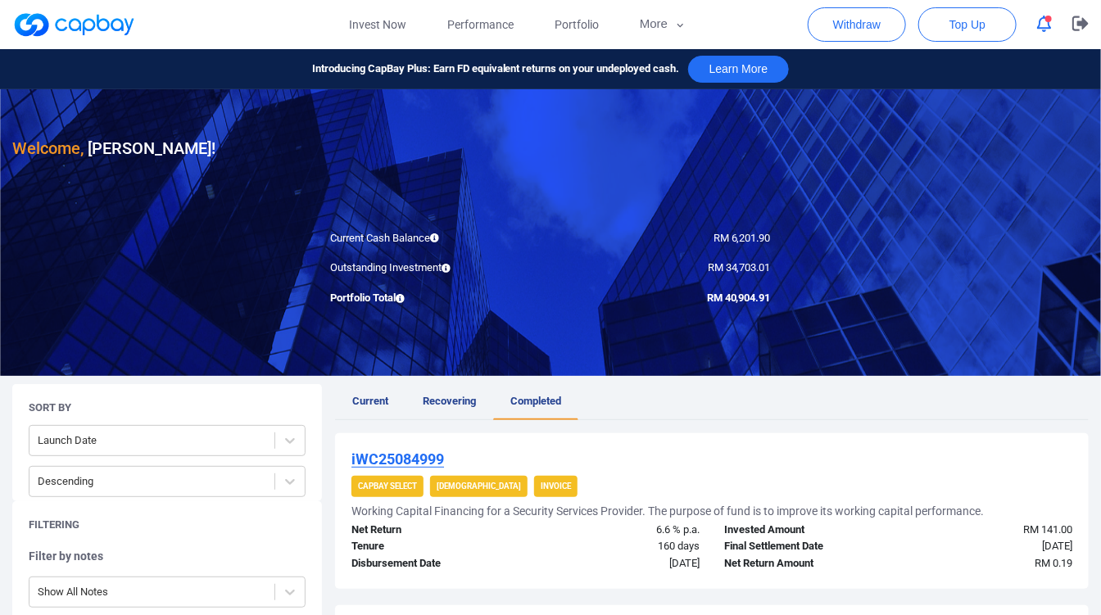 Image resolution: width=1101 pixels, height=615 pixels. Describe the element at coordinates (968, 25) in the screenshot. I see `span: Top Up` at that location.